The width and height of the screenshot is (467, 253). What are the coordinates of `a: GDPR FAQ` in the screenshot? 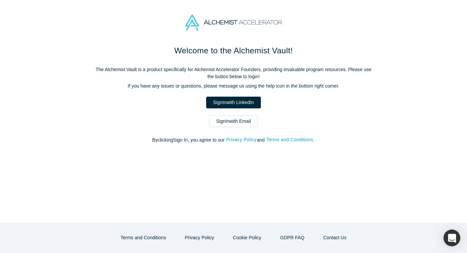 It's located at (292, 238).